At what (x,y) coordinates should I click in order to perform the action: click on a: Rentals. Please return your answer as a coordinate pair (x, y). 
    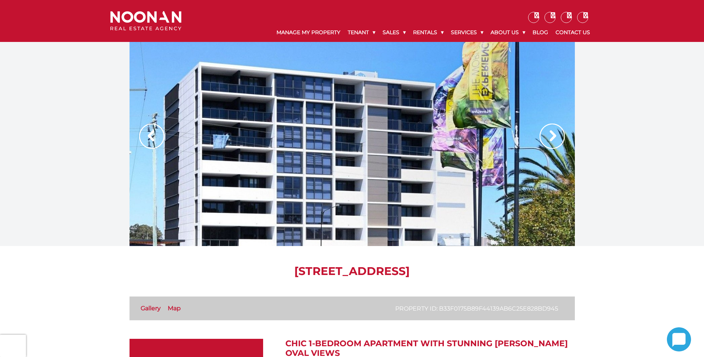
    Looking at the image, I should click on (428, 32).